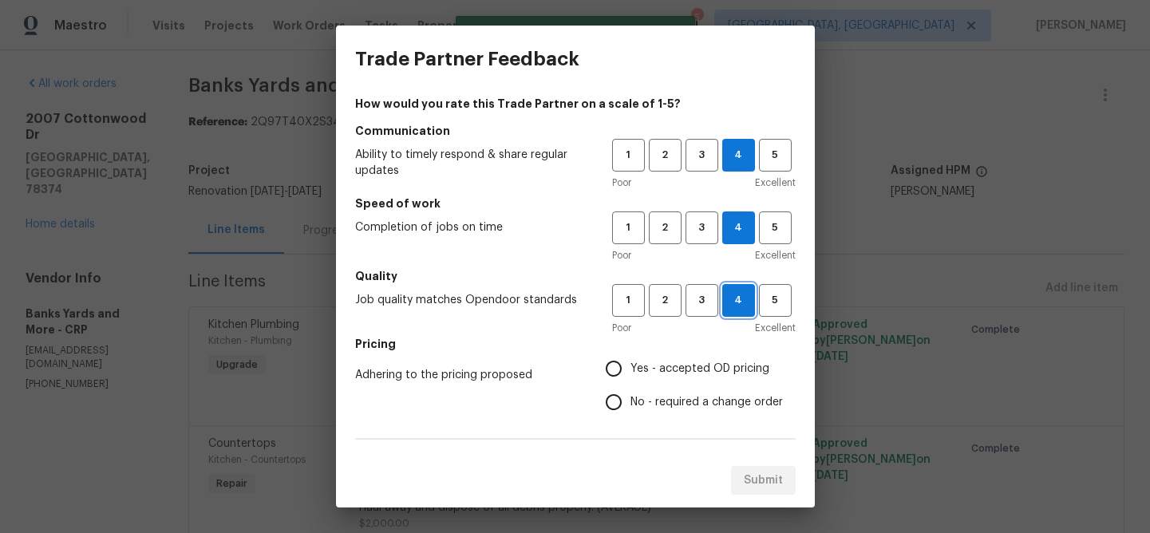 The height and width of the screenshot is (533, 1150). What do you see at coordinates (471, 163) in the screenshot?
I see `span: Ability to timely respond & share regular updates` at bounding box center [471, 163].